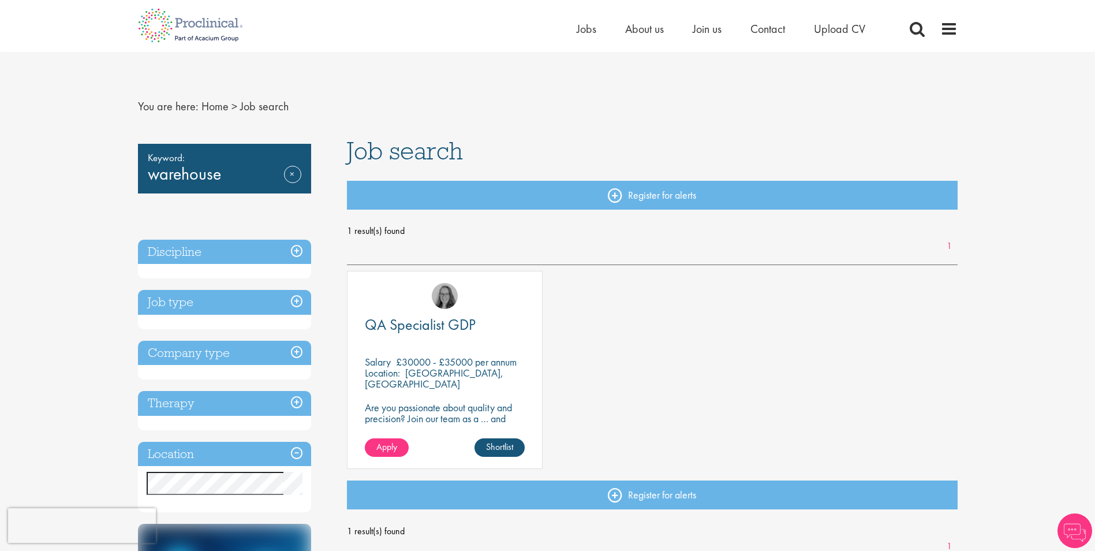 This screenshot has width=1095, height=551. What do you see at coordinates (293, 182) in the screenshot?
I see `a: Remove` at bounding box center [293, 182].